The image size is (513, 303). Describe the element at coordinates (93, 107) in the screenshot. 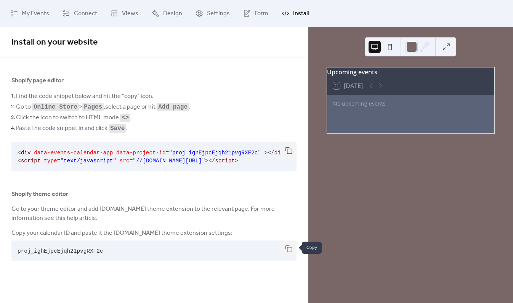

I see `code: Pages` at that location.